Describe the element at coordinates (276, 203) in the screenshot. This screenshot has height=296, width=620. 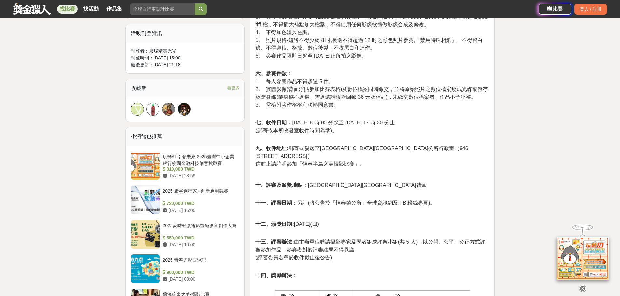
I see `strong: 十一、評審日期：` at that location.